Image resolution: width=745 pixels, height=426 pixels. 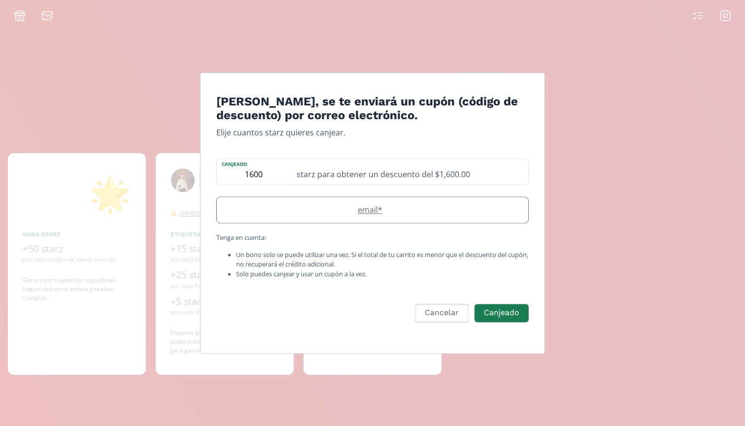 What do you see at coordinates (383, 274) in the screenshot?
I see `li: Solo puedes canjear y usar un cupón a la vez.` at bounding box center [383, 274].